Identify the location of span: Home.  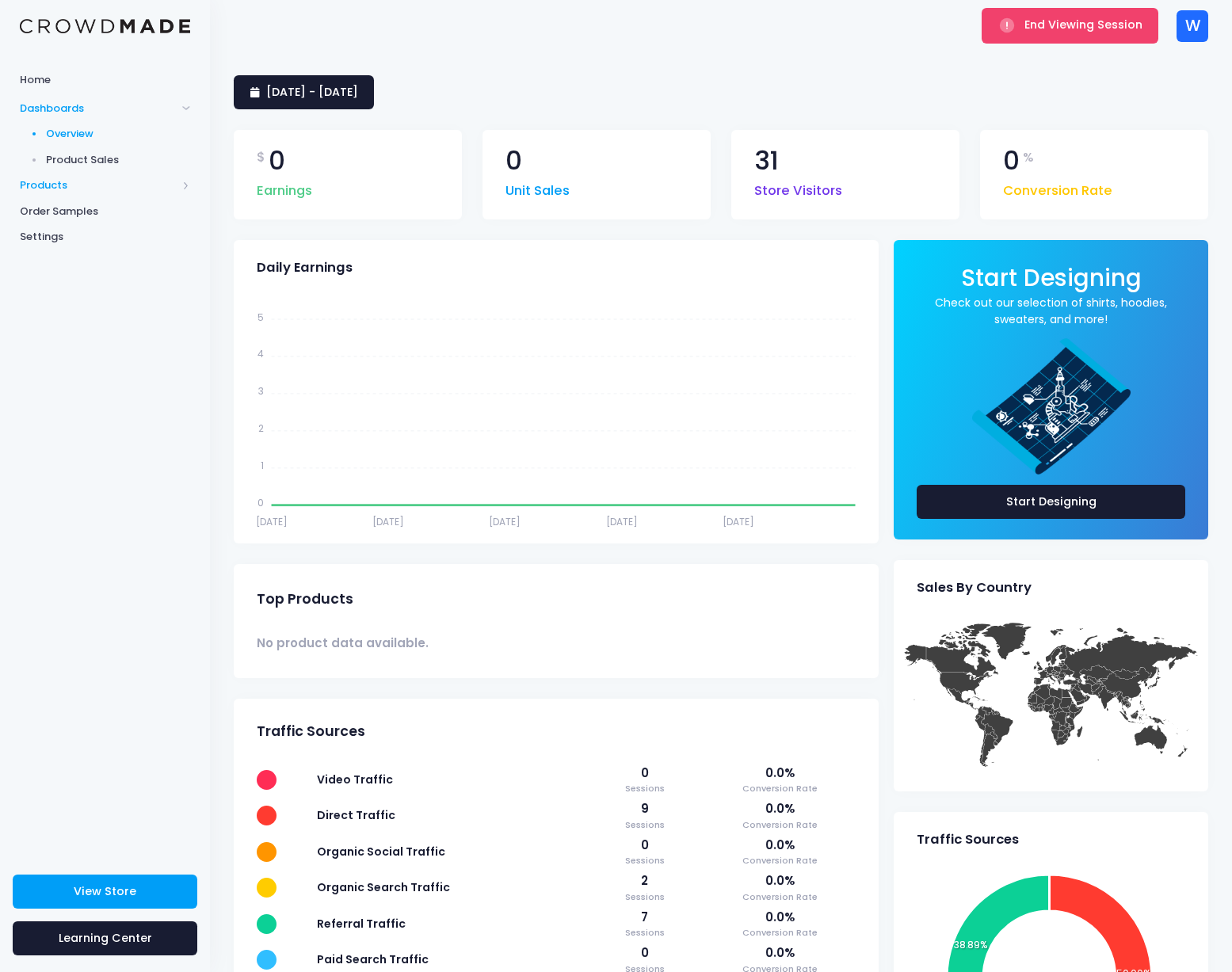
(104, 80).